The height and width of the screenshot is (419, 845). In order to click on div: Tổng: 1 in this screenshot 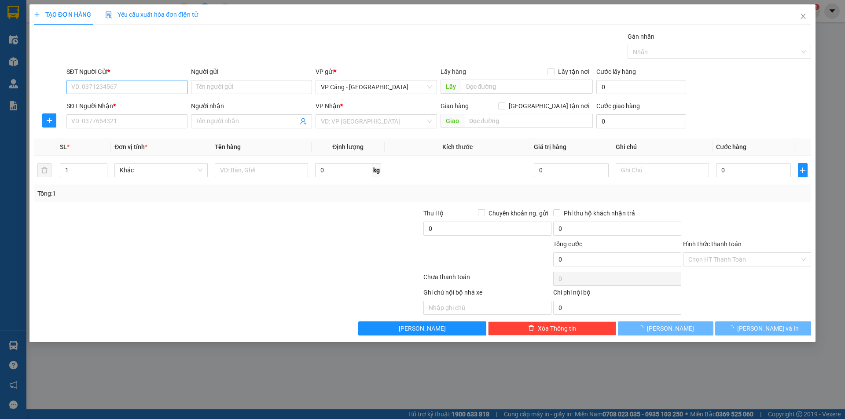, I will do `click(182, 194)`.